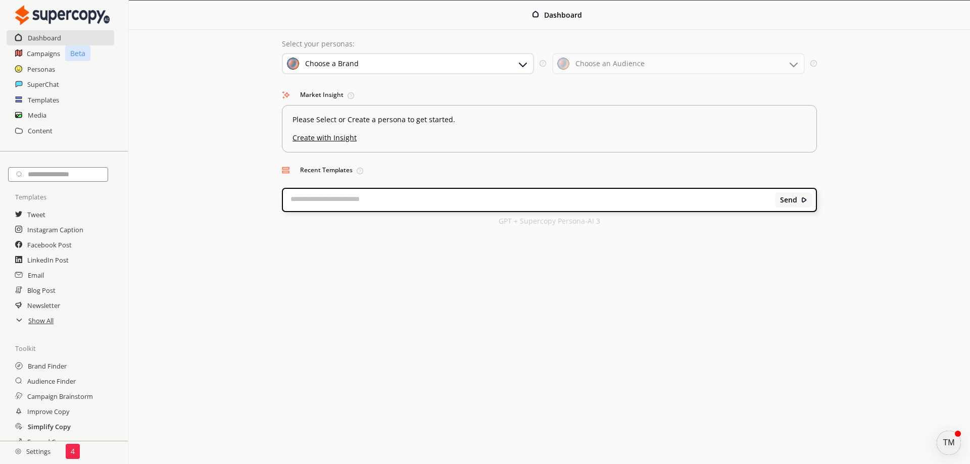  I want to click on h2: Show All, so click(41, 321).